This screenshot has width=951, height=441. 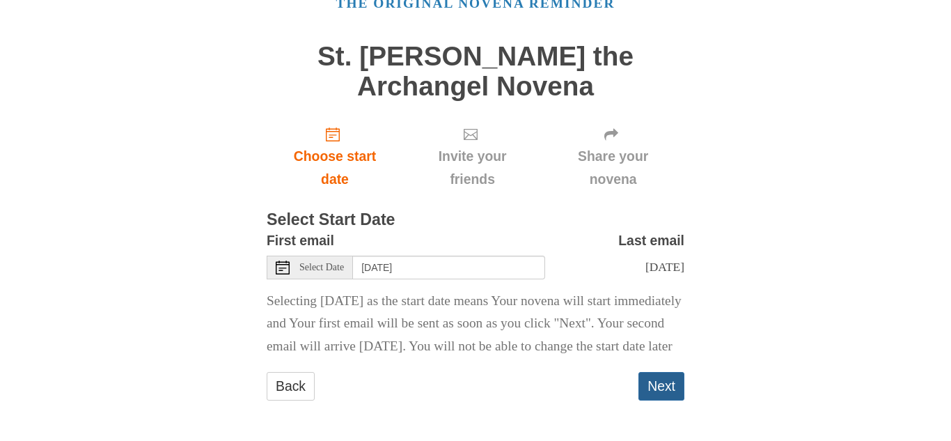 What do you see at coordinates (475, 220) in the screenshot?
I see `h3: Select Start Date` at bounding box center [475, 220].